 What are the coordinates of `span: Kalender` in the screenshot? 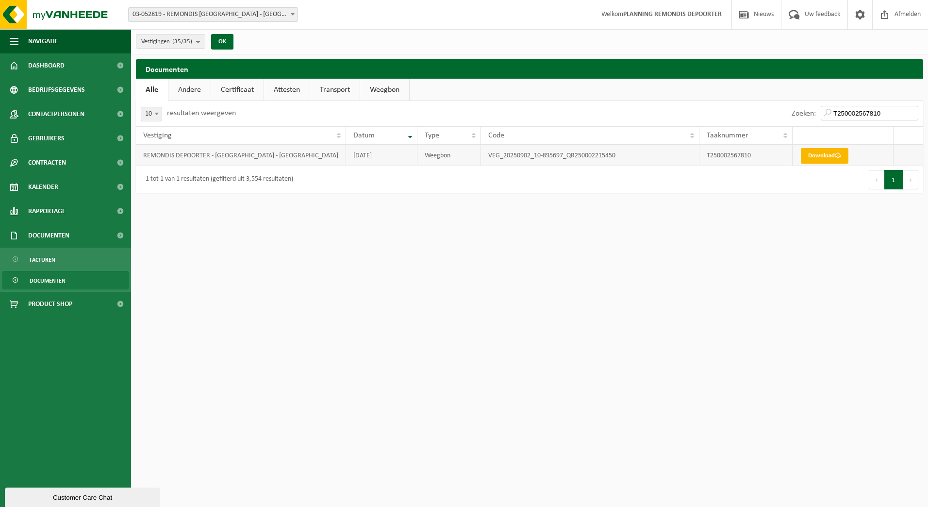 It's located at (43, 187).